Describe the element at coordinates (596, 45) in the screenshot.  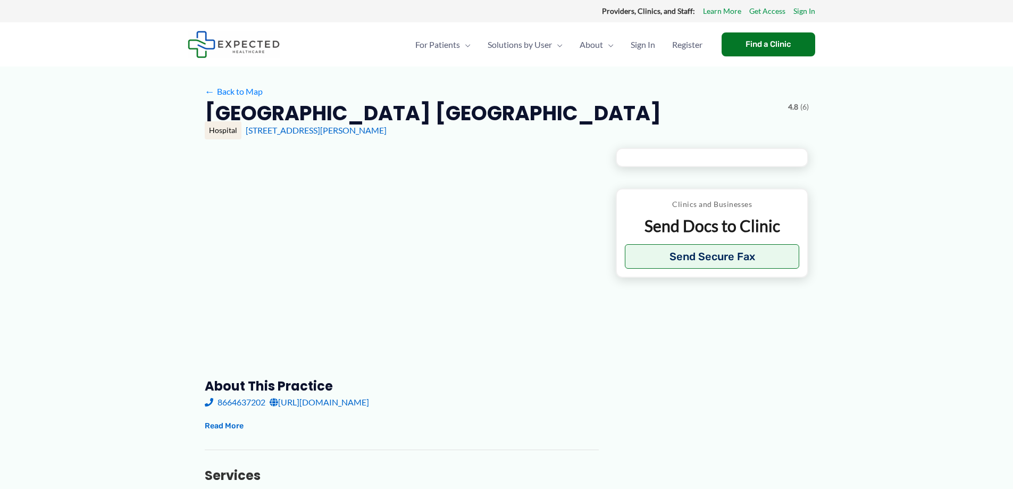
I see `a: AboutMenu Toggle` at that location.